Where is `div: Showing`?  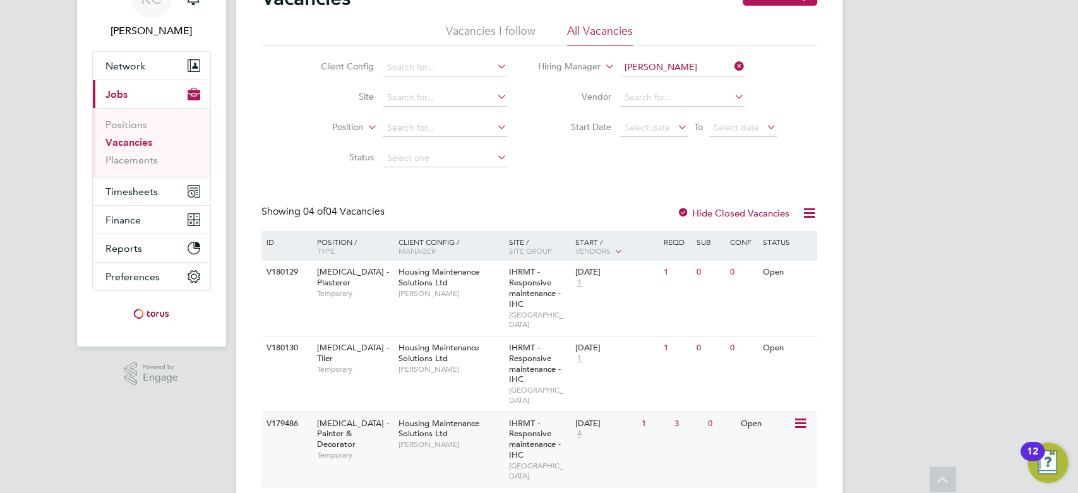
div: Showing is located at coordinates (324, 212).